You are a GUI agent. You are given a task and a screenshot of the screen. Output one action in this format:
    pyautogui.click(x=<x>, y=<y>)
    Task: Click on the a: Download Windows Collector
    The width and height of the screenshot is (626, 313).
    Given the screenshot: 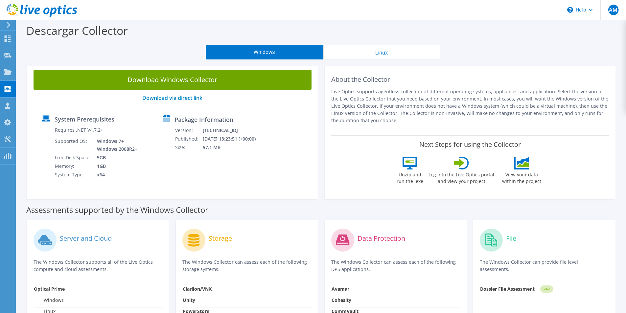 What is the action you would take?
    pyautogui.click(x=172, y=80)
    